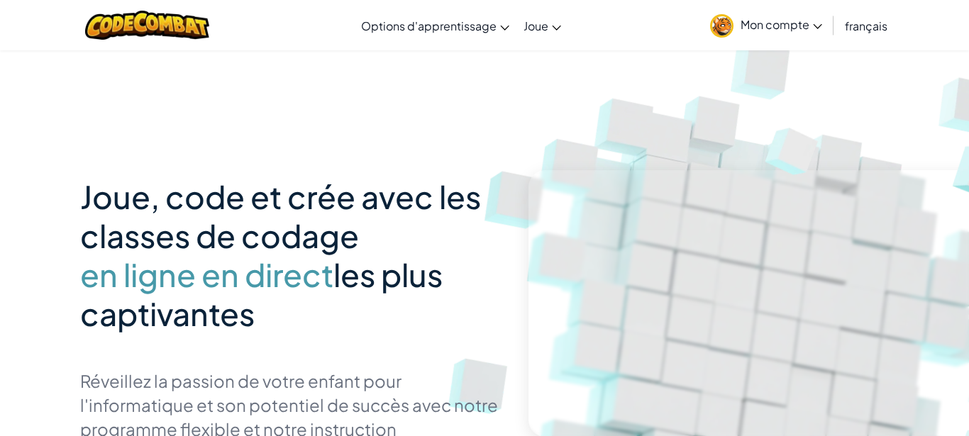 The height and width of the screenshot is (436, 969). Describe the element at coordinates (428, 26) in the screenshot. I see `span: Options d'apprentissage` at that location.